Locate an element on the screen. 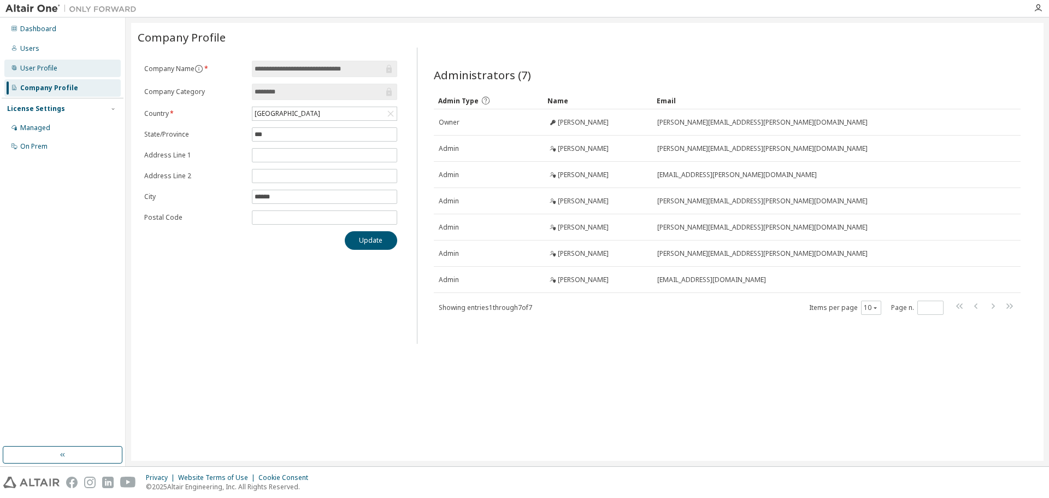 The height and width of the screenshot is (498, 1049). div: Managed is located at coordinates (35, 128).